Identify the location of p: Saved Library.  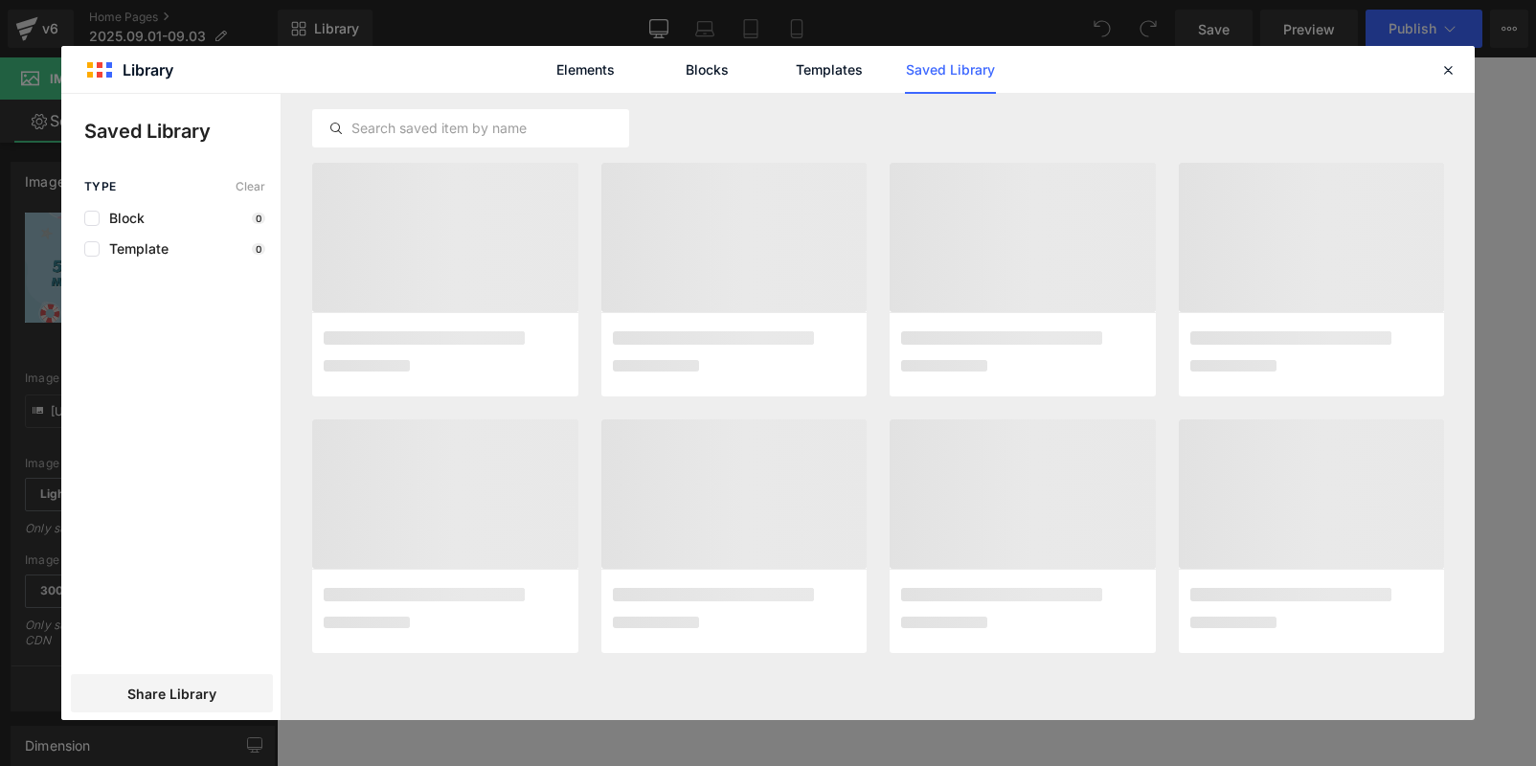
(182, 131).